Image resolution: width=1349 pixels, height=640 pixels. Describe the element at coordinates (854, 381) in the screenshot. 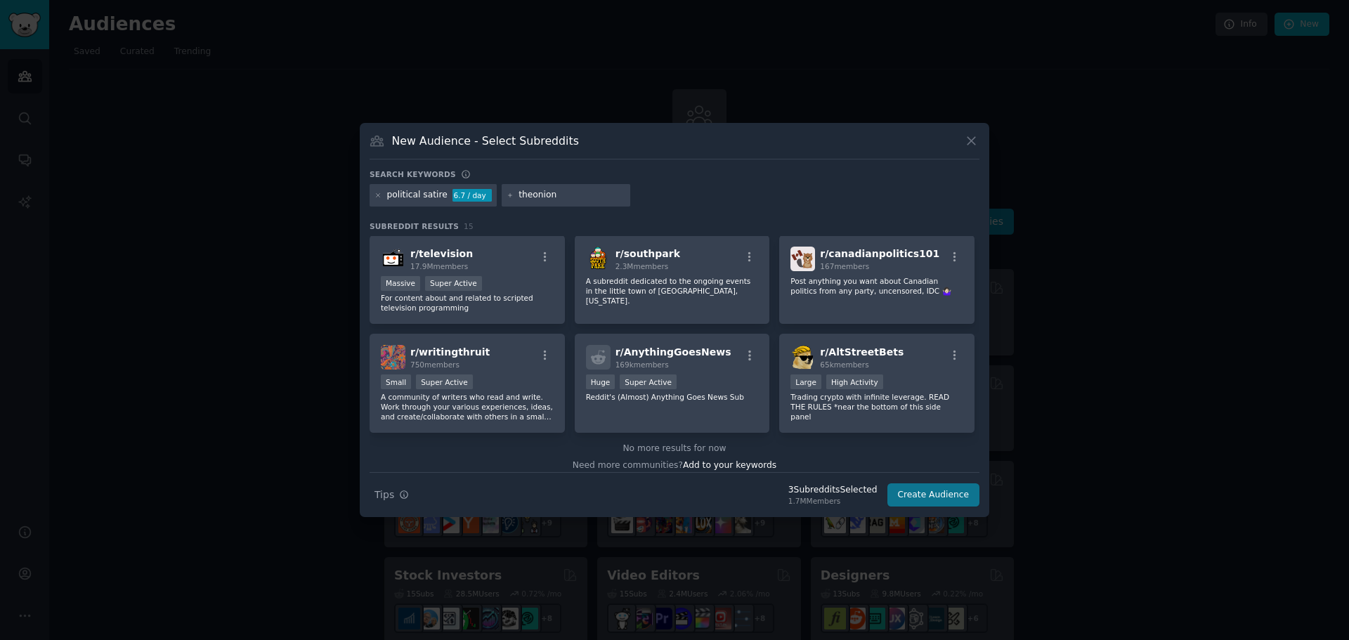

I see `div: High Activity` at that location.